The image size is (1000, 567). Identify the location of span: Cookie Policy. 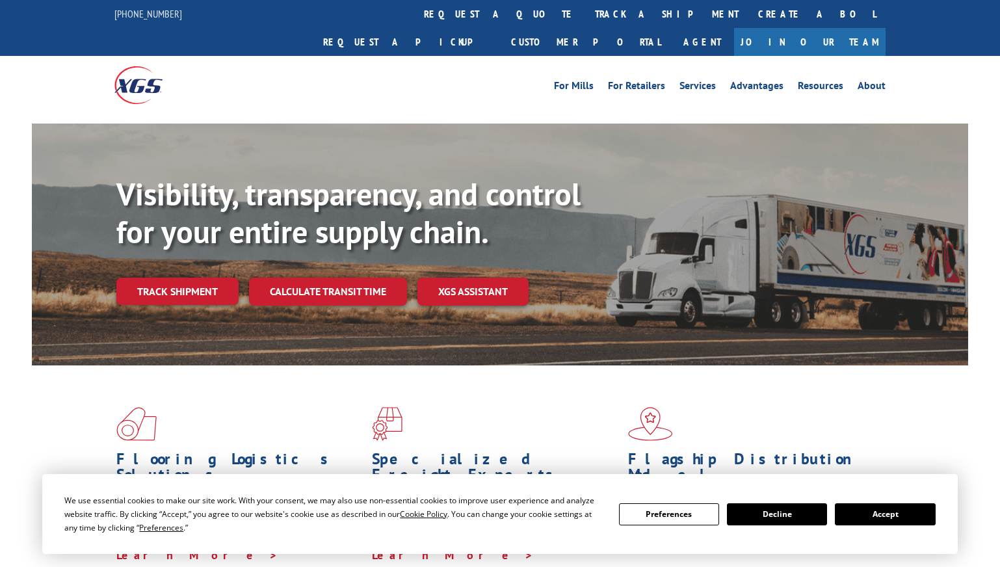
(423, 513).